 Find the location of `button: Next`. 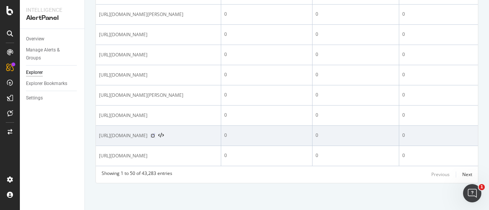

button: Next is located at coordinates (467, 175).